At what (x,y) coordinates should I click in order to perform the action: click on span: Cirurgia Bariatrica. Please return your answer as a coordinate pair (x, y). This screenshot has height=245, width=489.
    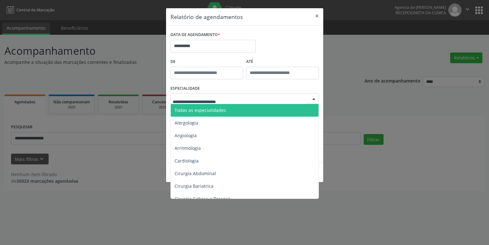
    Looking at the image, I should click on (194, 186).